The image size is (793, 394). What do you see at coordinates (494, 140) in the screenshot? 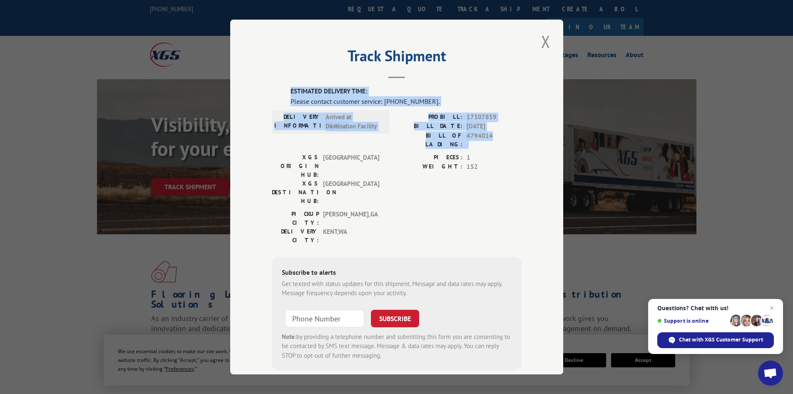
I see `span: 4794014` at bounding box center [494, 140].